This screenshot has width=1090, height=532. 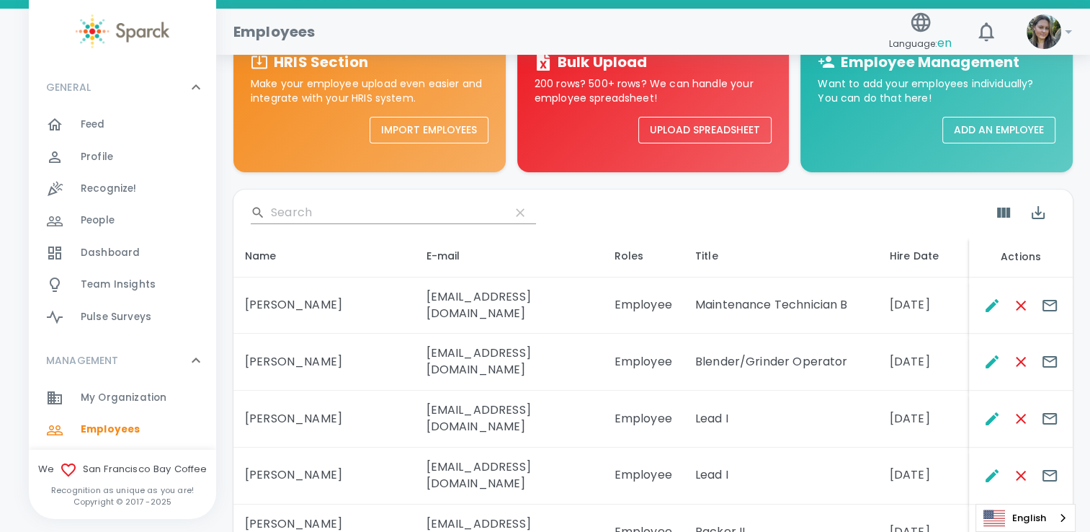 I want to click on span: People, so click(x=97, y=220).